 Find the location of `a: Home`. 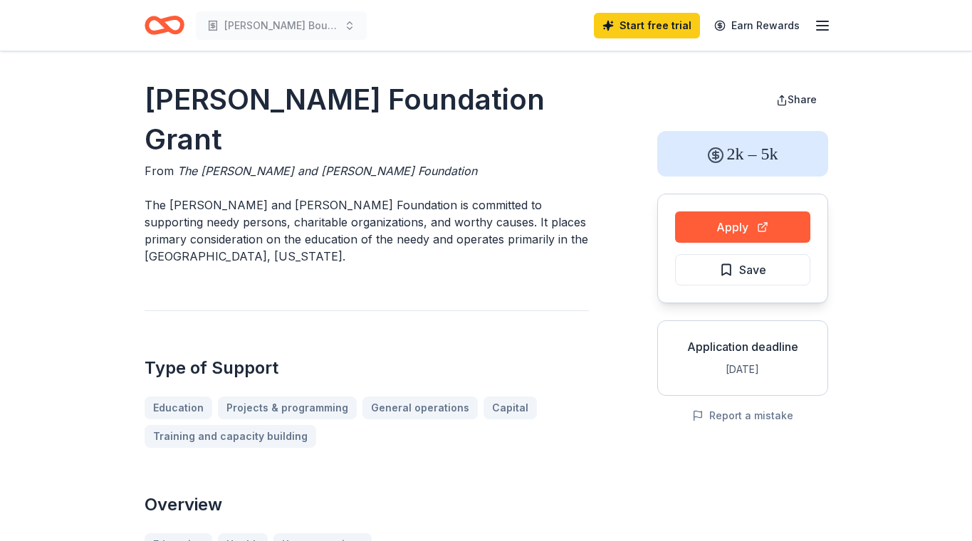

a: Home is located at coordinates (164, 25).